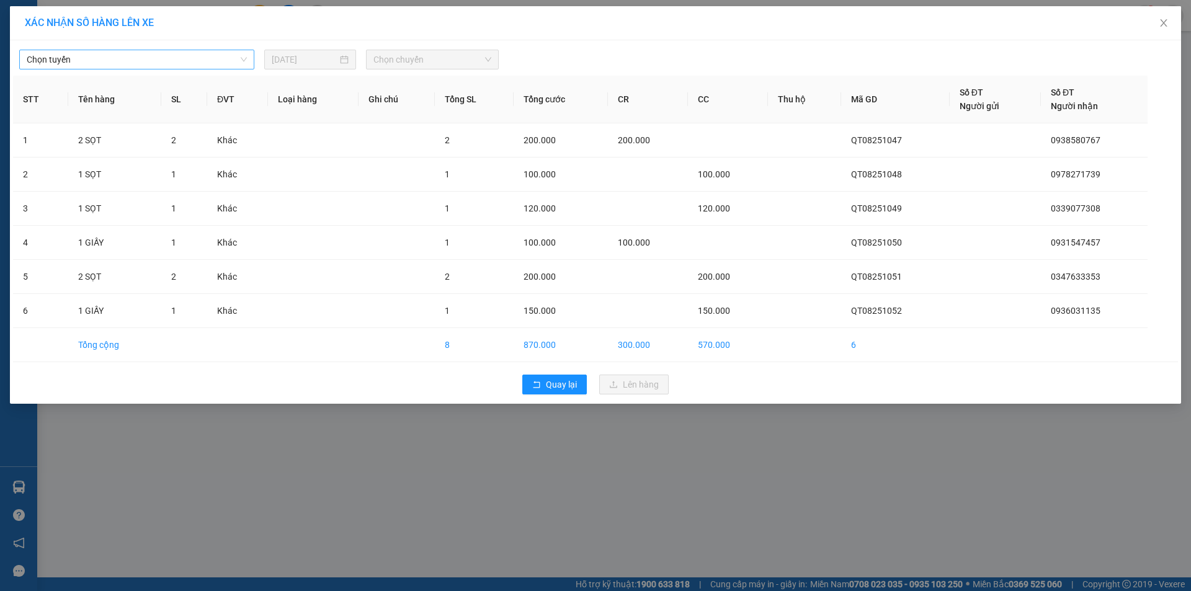 This screenshot has height=591, width=1191. What do you see at coordinates (115, 345) in the screenshot?
I see `td: Tổng cộng` at bounding box center [115, 345].